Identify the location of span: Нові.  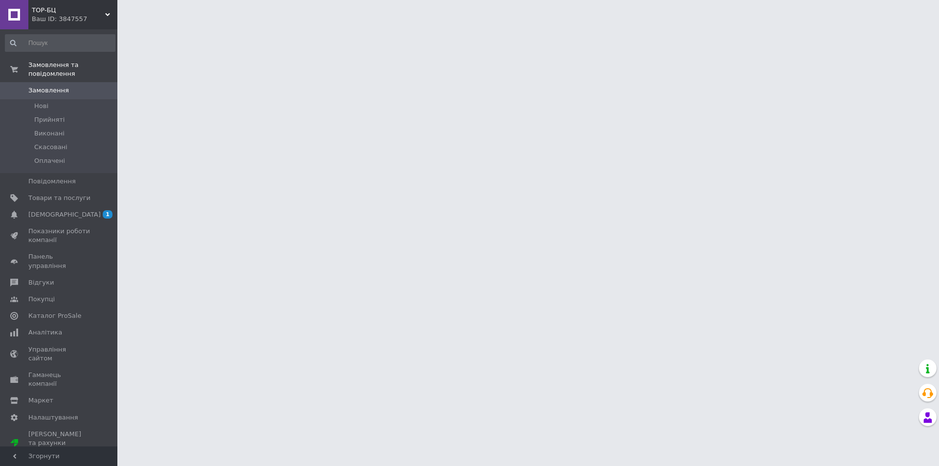
(41, 106).